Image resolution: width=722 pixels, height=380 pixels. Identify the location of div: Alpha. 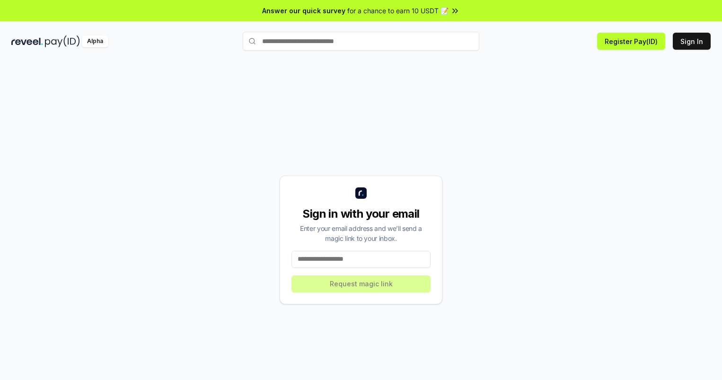
(95, 41).